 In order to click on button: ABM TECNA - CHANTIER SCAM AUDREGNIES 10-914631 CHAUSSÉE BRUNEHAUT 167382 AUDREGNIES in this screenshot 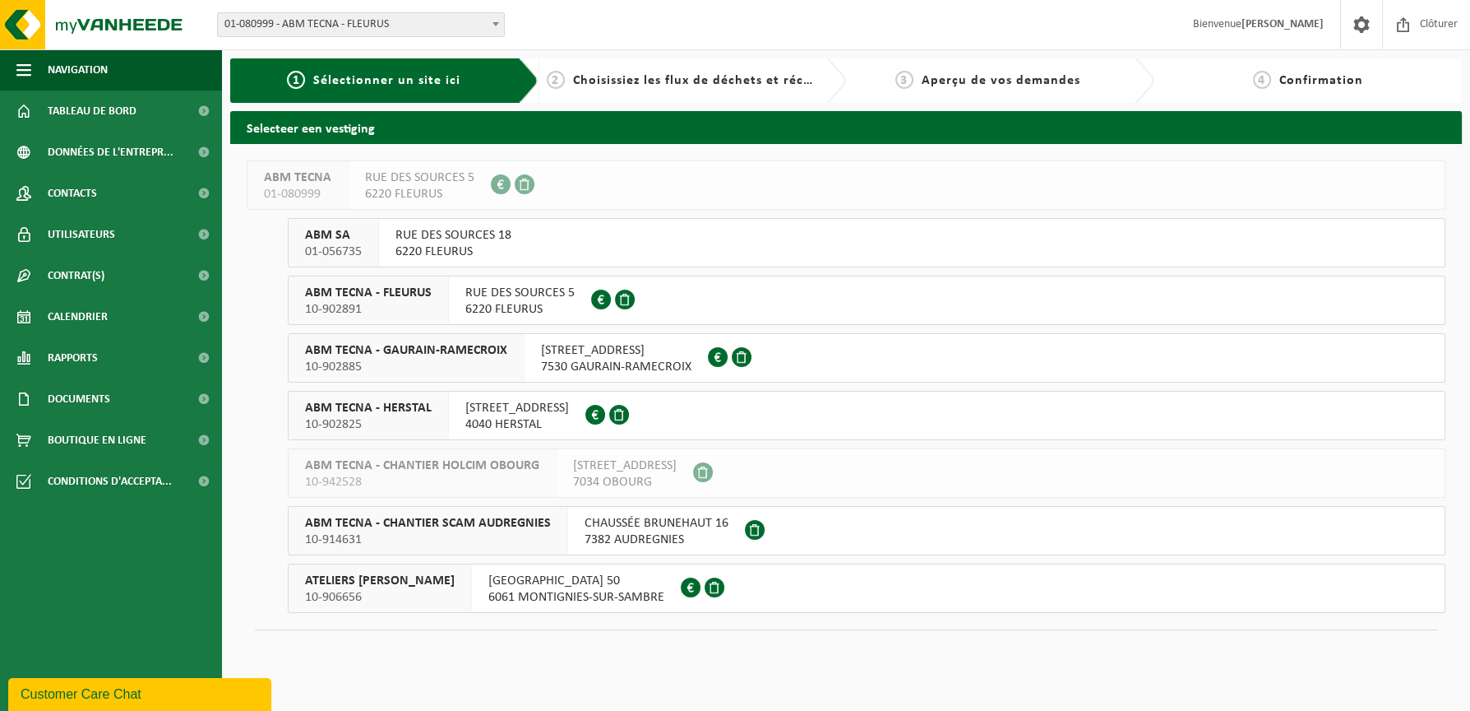, I will do `click(867, 530)`.